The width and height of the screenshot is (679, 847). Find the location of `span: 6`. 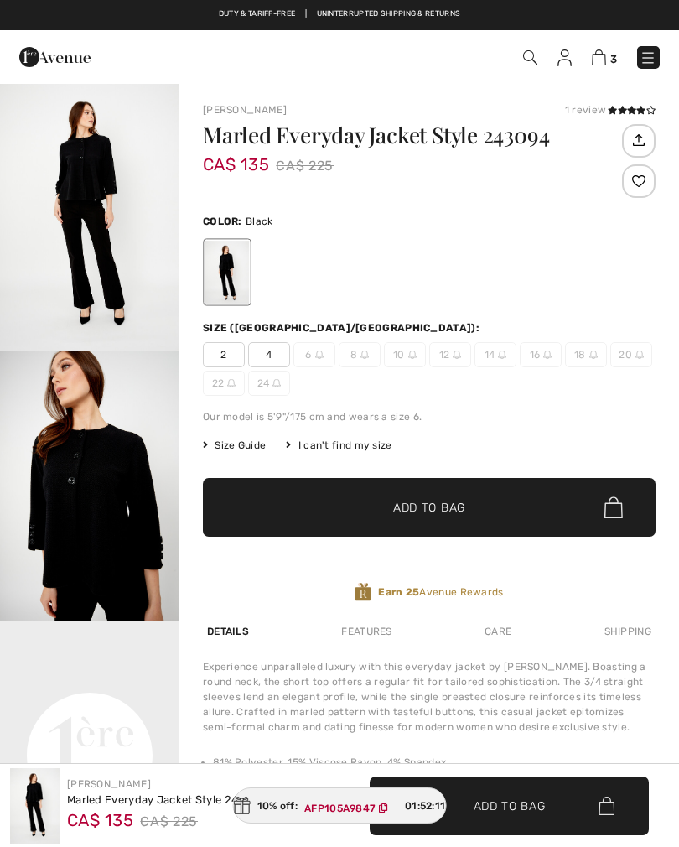

span: 6 is located at coordinates (315, 355).